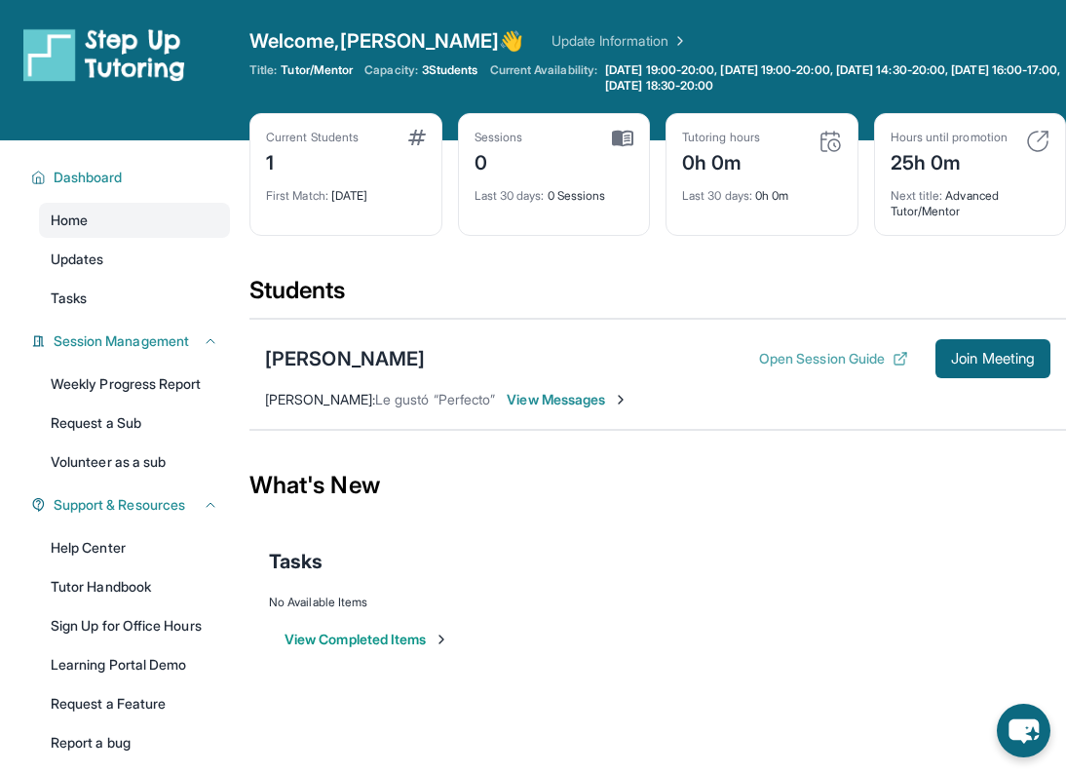 The width and height of the screenshot is (1066, 773). What do you see at coordinates (391, 70) in the screenshot?
I see `span: Capacity:` at bounding box center [391, 70].